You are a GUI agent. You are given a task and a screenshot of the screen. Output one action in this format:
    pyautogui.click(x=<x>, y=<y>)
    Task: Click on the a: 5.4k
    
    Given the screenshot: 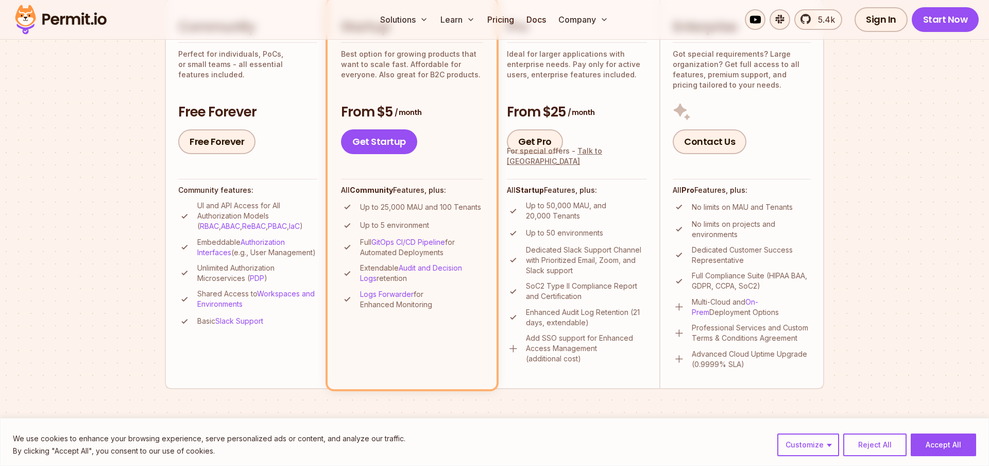 What is the action you would take?
    pyautogui.click(x=818, y=20)
    